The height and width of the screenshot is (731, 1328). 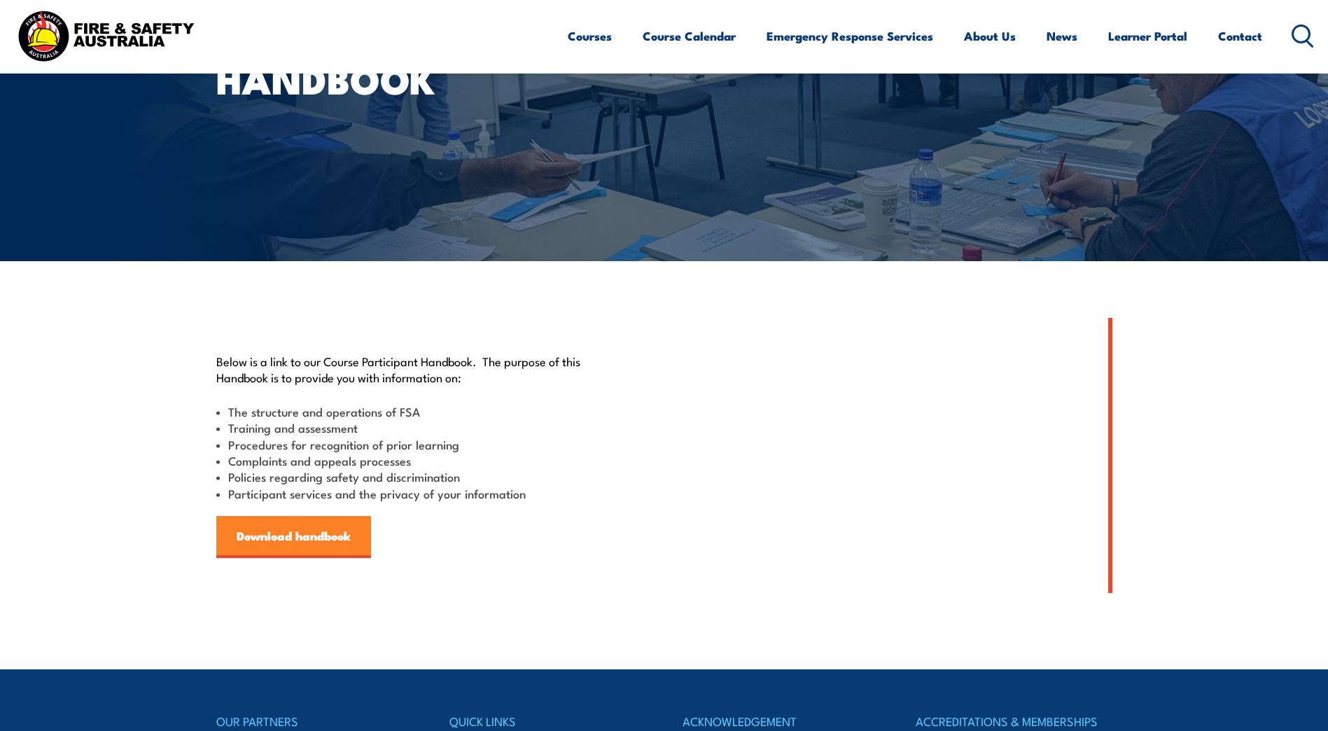 I want to click on li: The structure and operations of FSA, so click(x=408, y=411).